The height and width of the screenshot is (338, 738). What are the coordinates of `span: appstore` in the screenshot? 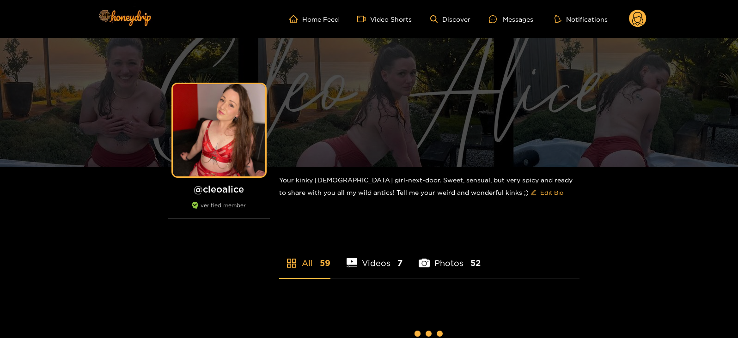 It's located at (292, 264).